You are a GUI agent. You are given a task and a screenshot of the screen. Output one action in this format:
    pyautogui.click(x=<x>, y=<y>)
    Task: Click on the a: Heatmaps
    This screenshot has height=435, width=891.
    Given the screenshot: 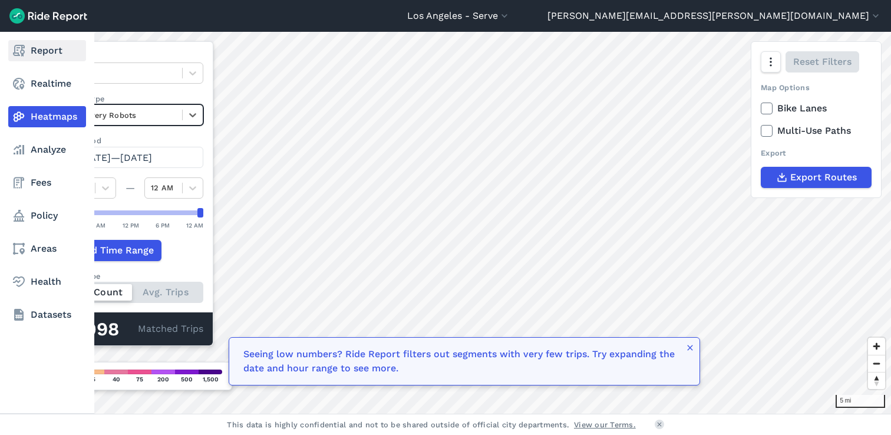 What is the action you would take?
    pyautogui.click(x=47, y=117)
    